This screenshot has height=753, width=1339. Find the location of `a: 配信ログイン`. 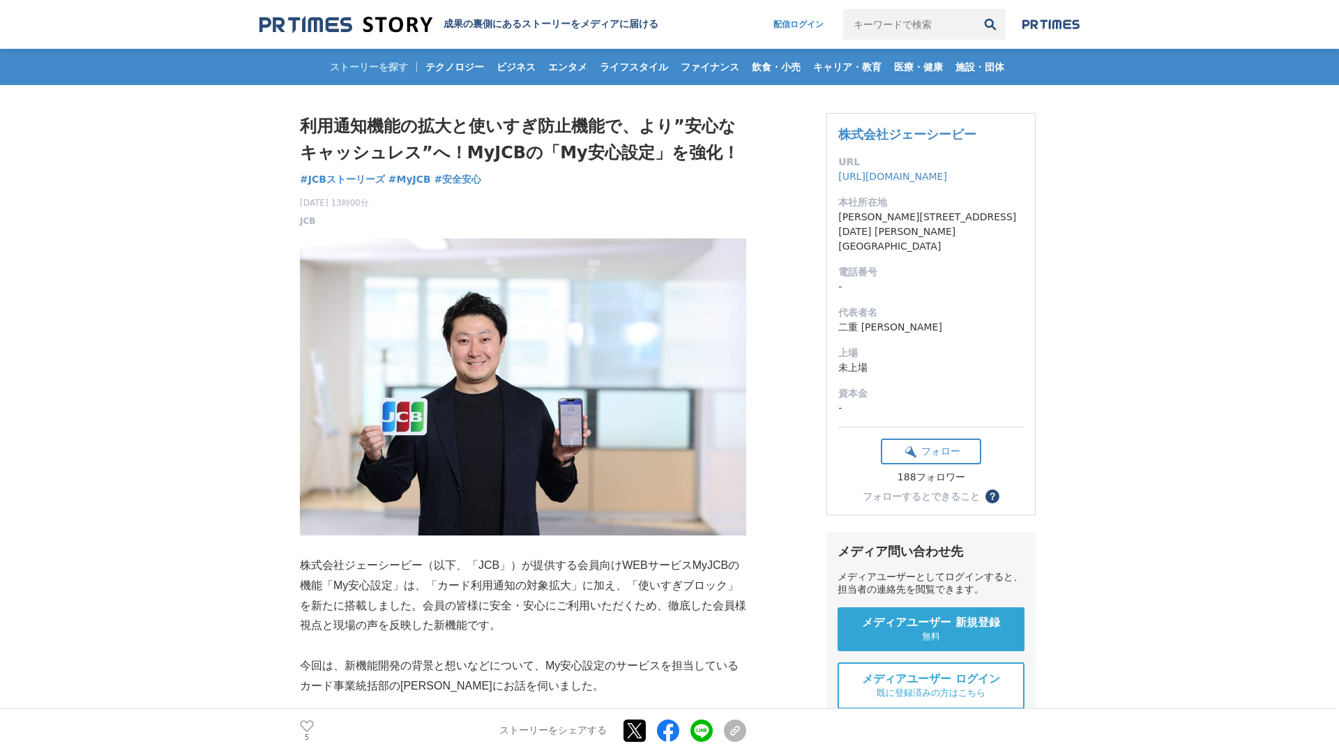

a: 配信ログイン is located at coordinates (798, 24).